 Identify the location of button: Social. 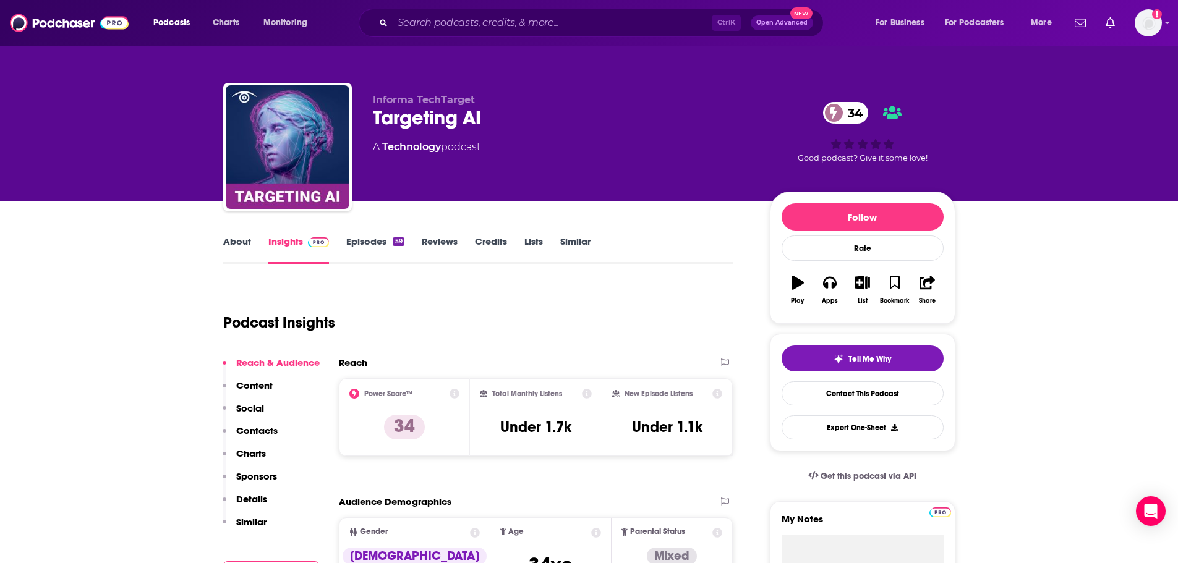
(243, 414).